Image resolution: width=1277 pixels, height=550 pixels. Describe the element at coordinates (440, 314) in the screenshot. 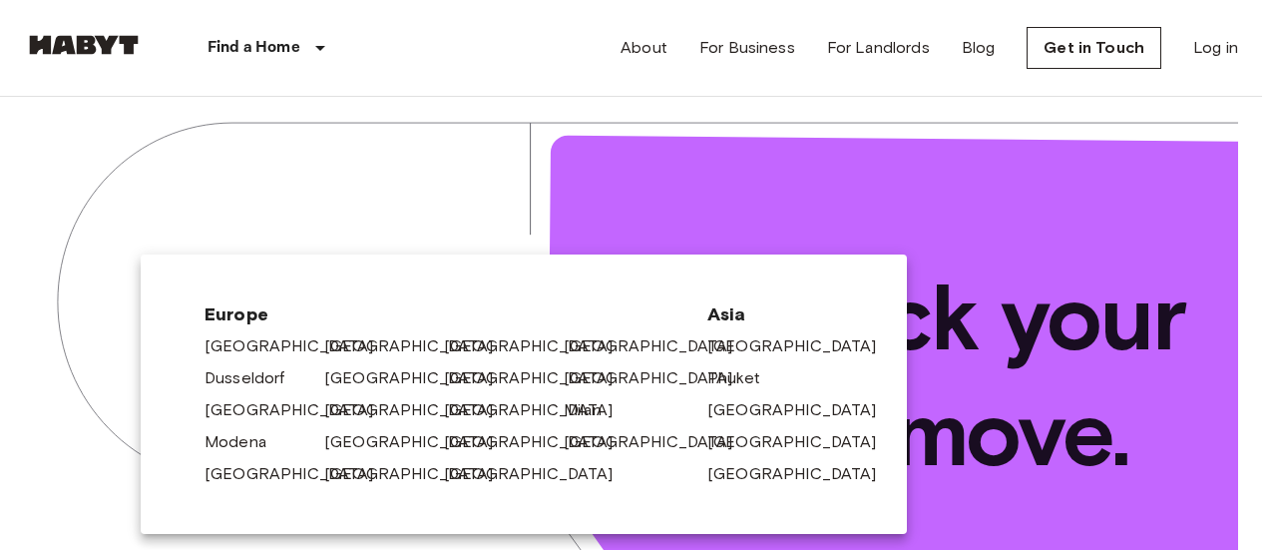

I see `span: Europe` at that location.